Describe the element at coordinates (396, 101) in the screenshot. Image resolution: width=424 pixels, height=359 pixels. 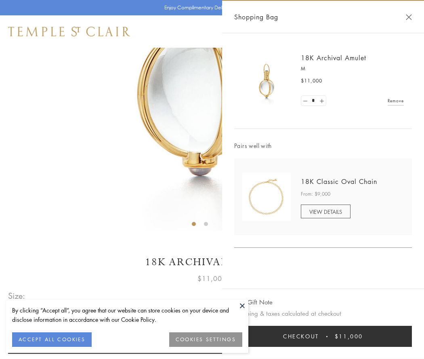
I see `a: Remove` at that location.